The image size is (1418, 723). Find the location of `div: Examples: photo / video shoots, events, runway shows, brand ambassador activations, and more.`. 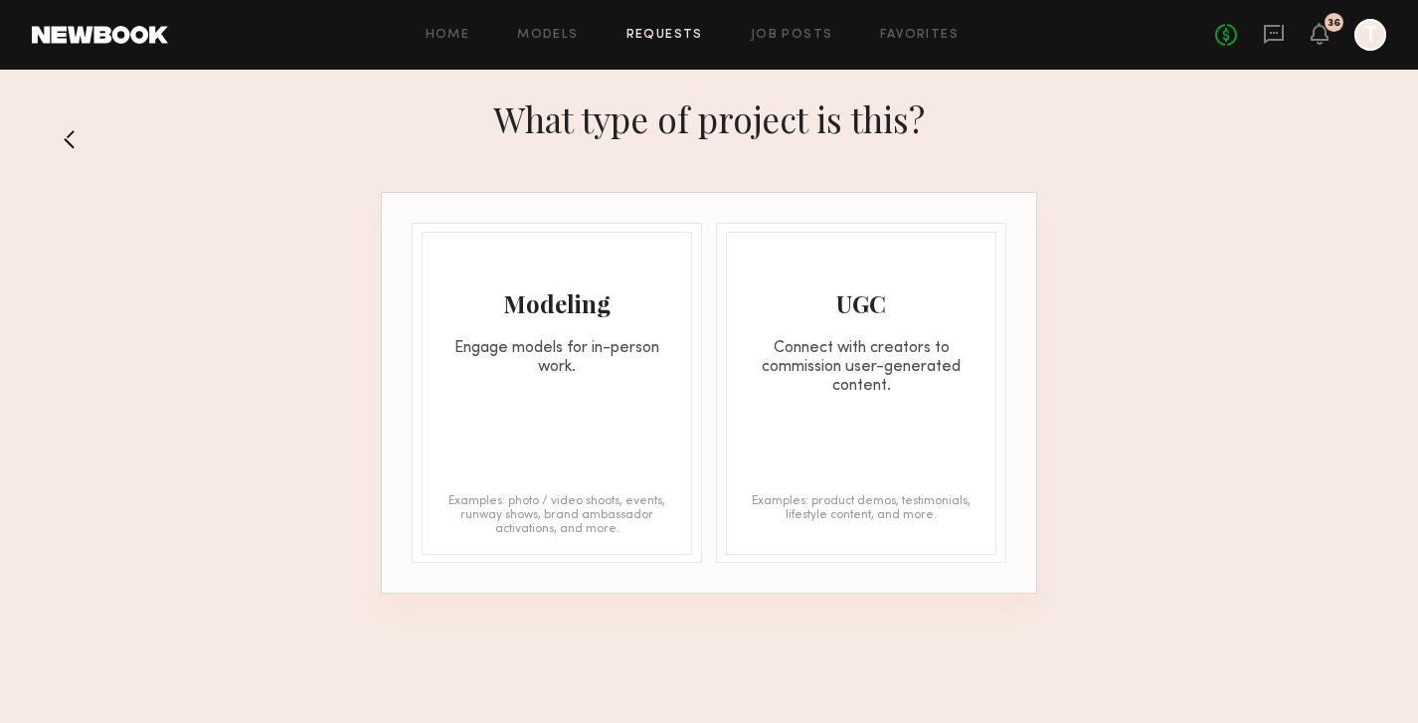

div: Examples: photo / video shoots, events, runway shows, brand ambassador activations, and more. is located at coordinates (557, 514).